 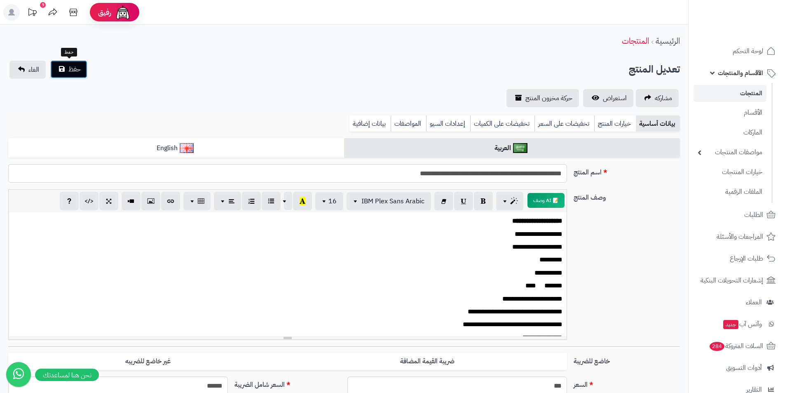 What do you see at coordinates (667, 41) in the screenshot?
I see `a: الرئيسية` at bounding box center [667, 41].